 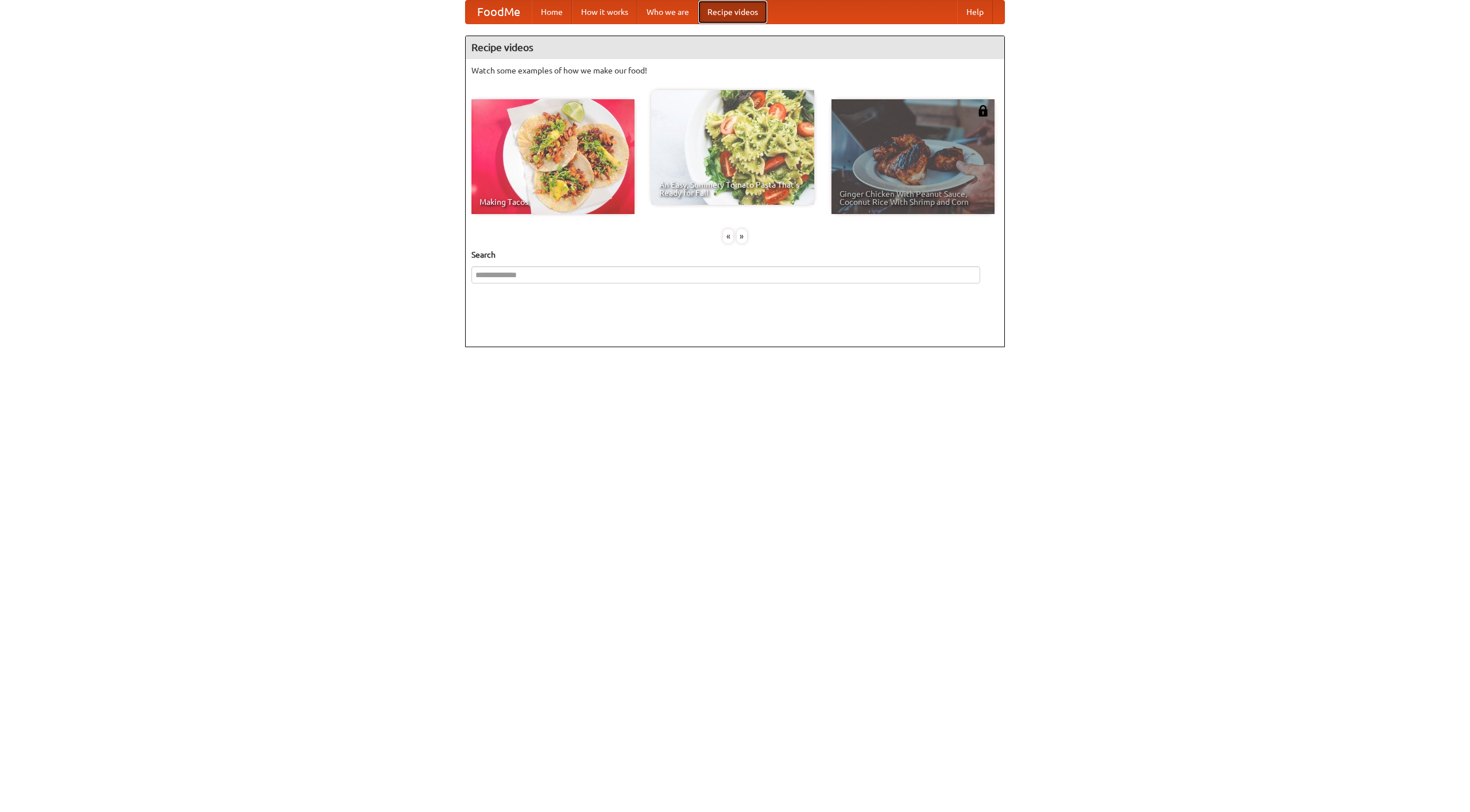 What do you see at coordinates (552, 12) in the screenshot?
I see `a: Home` at bounding box center [552, 12].